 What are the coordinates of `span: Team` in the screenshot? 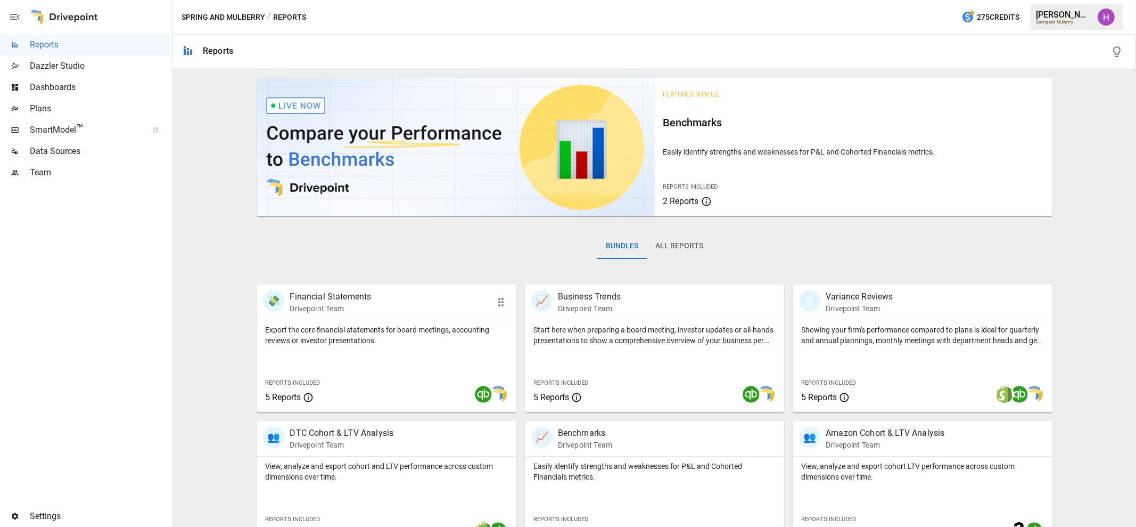 It's located at (100, 173).